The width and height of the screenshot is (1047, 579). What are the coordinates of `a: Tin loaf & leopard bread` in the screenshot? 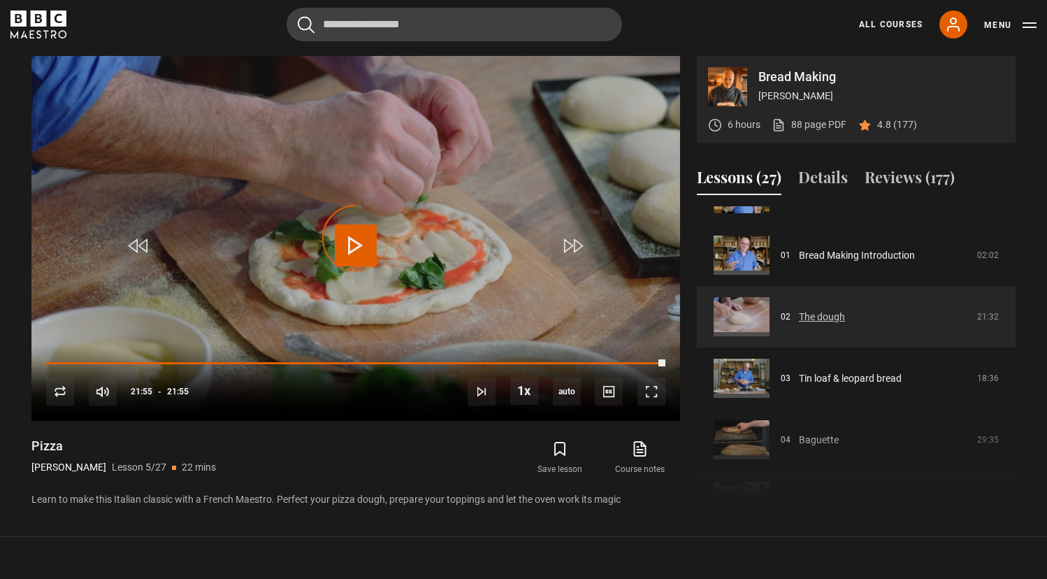 It's located at (850, 378).